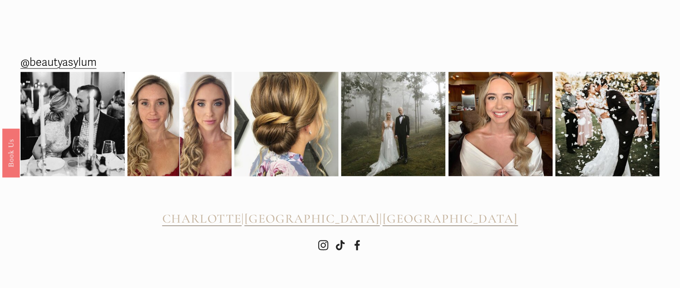 The image size is (680, 288). I want to click on a: Book Us, so click(11, 152).